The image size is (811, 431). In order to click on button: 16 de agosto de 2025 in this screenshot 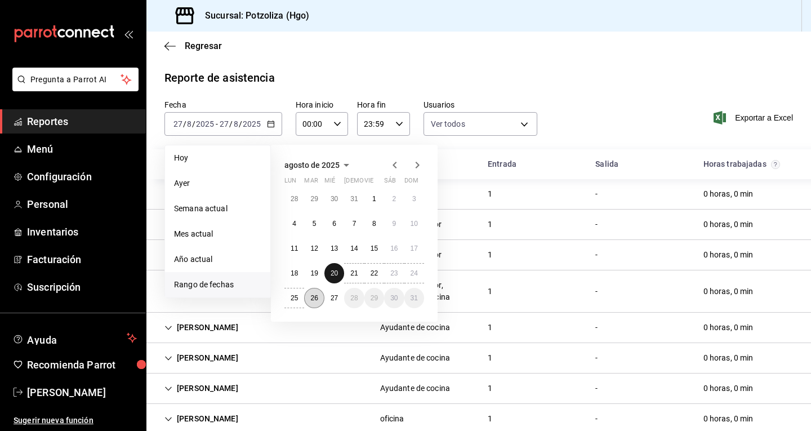, I will do `click(393, 248)`.